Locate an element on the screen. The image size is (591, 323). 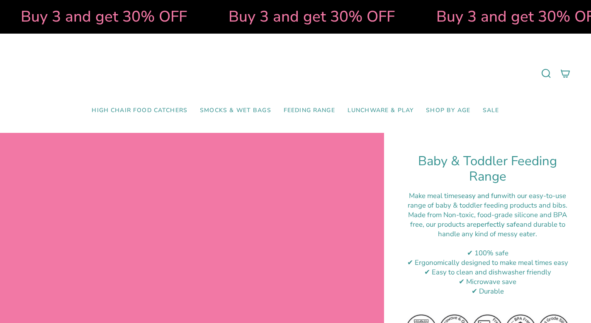
div: ✔ Ergonomically designed to make meal times easy is located at coordinates (488, 262).